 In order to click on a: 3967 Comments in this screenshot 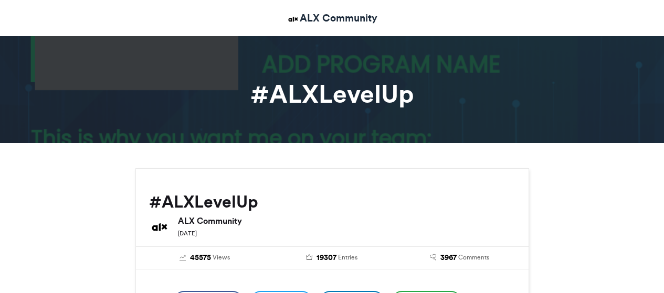, I will do `click(459, 258)`.